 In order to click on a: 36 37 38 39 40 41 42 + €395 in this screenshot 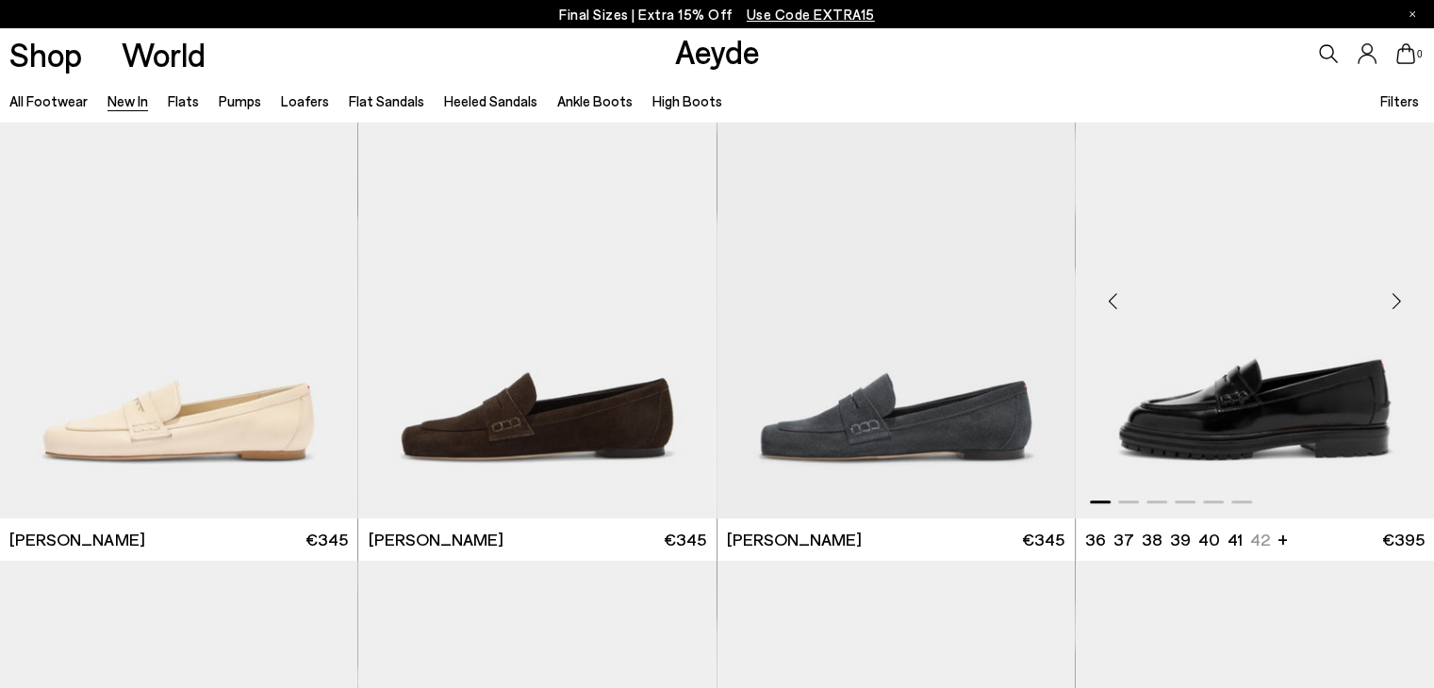, I will do `click(1255, 539)`.